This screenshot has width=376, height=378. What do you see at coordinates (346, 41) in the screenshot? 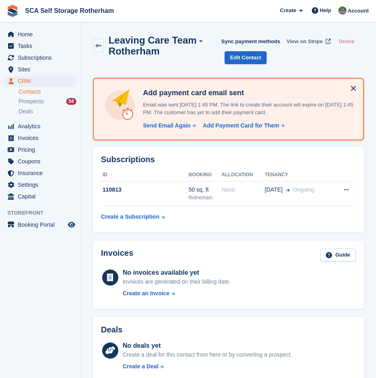
I see `button: Delete` at bounding box center [346, 41].